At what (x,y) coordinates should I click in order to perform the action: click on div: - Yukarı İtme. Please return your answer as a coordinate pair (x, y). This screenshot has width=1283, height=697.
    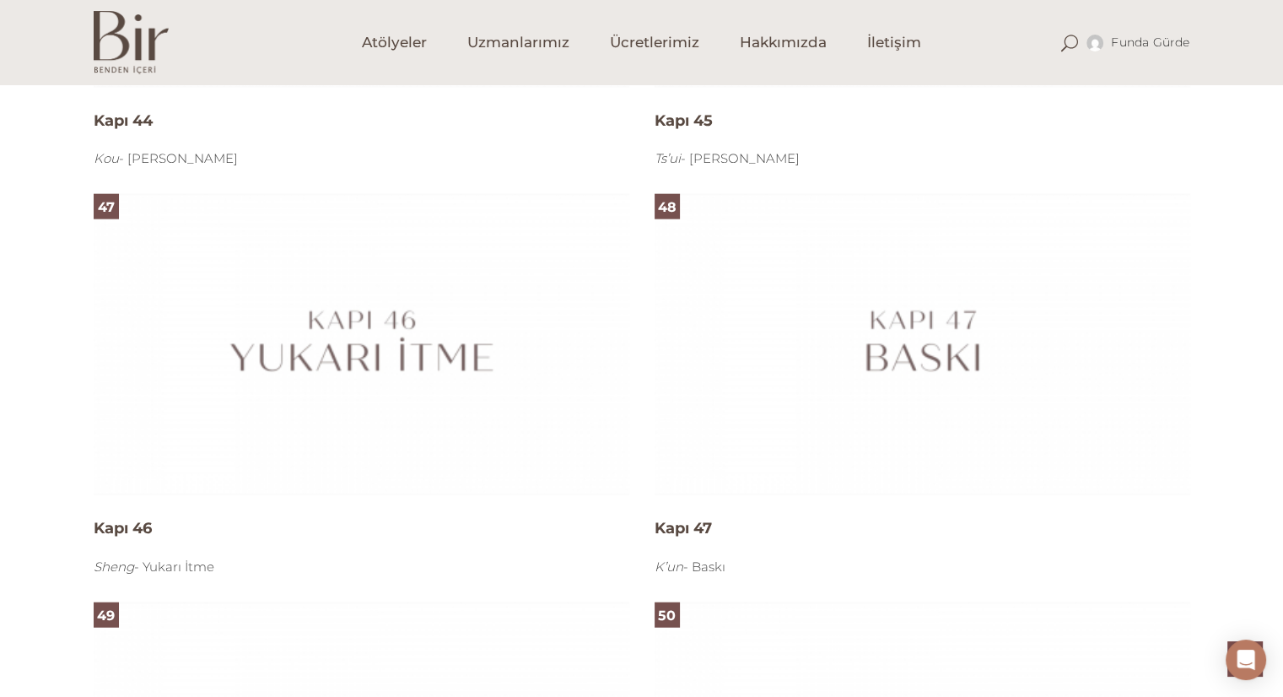
    Looking at the image, I should click on (361, 567).